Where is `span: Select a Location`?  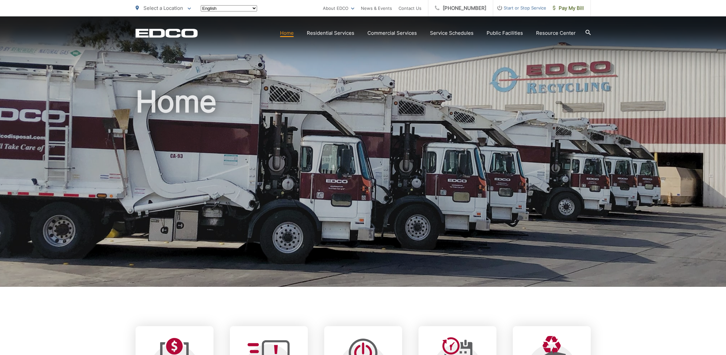
span: Select a Location is located at coordinates (163, 8).